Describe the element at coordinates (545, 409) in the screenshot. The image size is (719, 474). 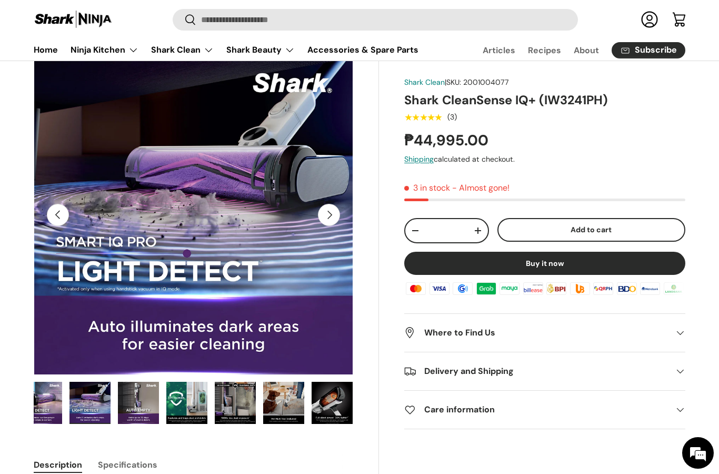
I see `summary: Care information` at that location.